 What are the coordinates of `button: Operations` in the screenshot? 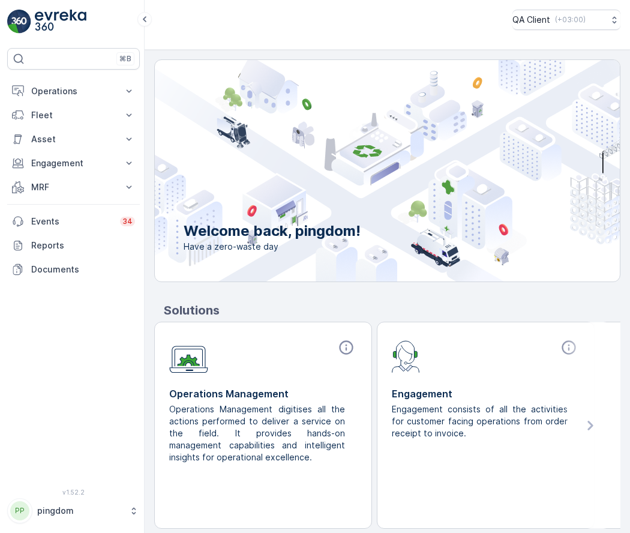 It's located at (73, 91).